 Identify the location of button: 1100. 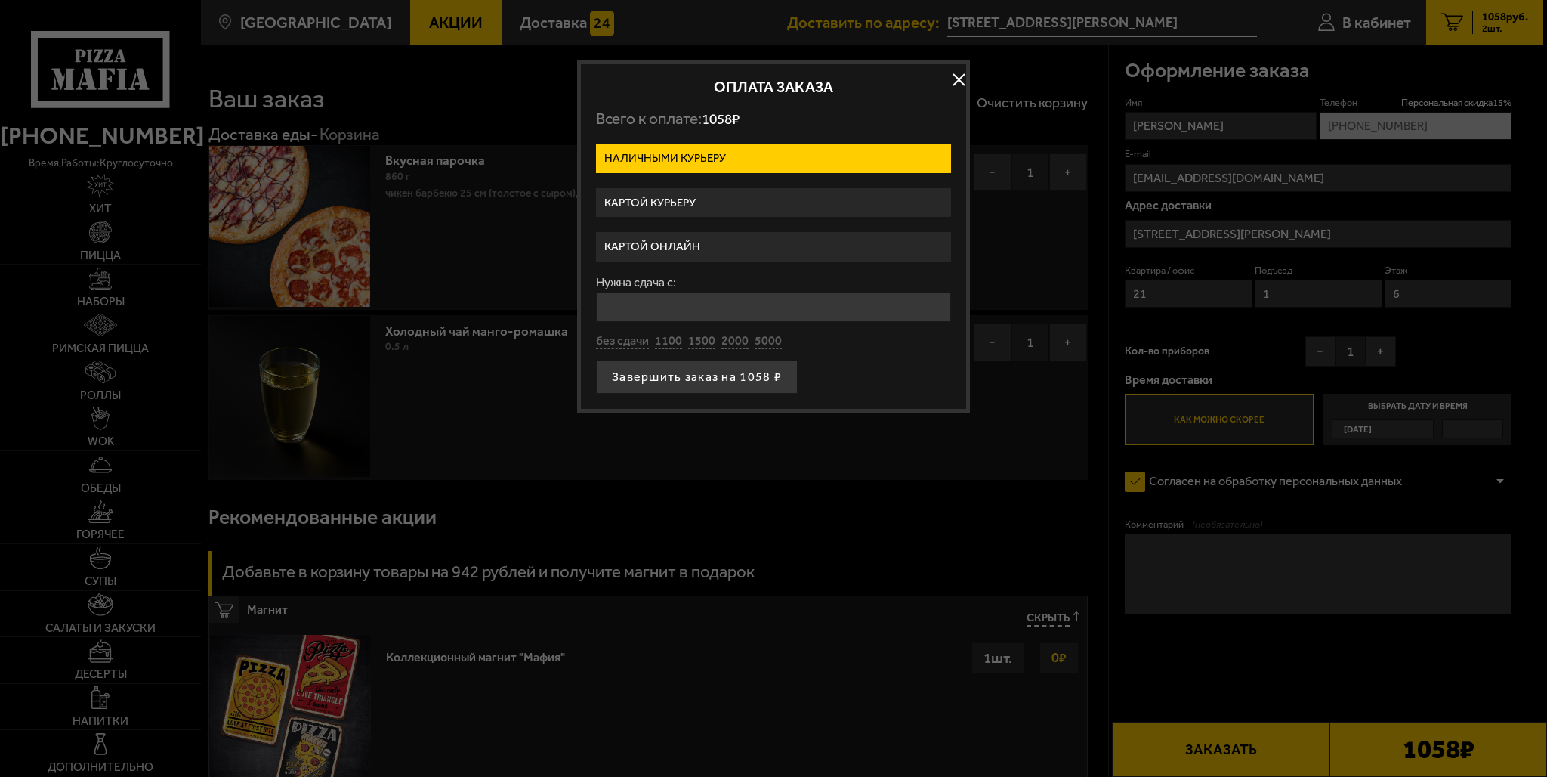
(669, 341).